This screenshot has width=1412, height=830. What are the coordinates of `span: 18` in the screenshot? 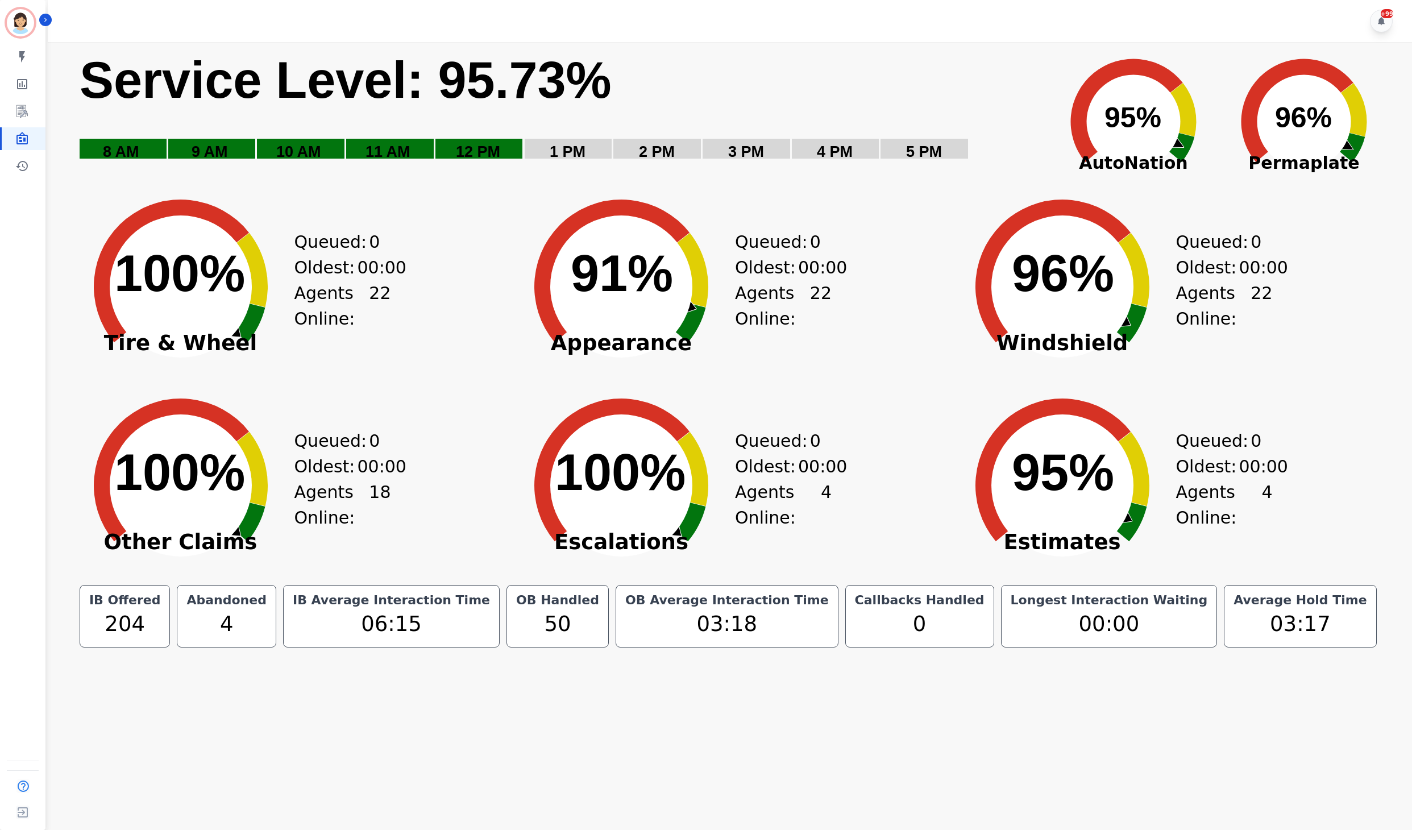 It's located at (380, 505).